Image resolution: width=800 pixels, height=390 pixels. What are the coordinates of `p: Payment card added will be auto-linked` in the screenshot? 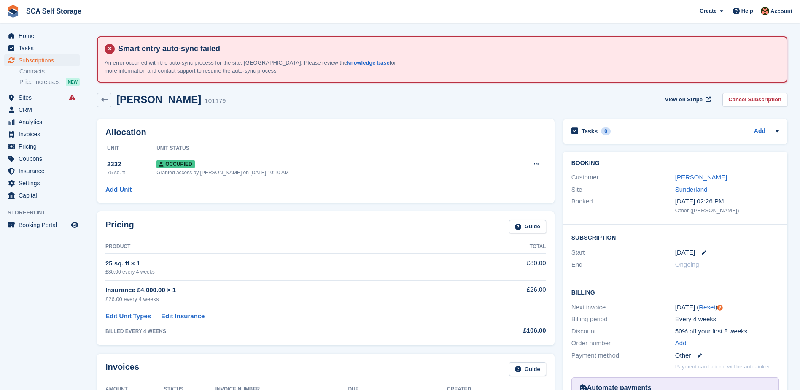 It's located at (723, 367).